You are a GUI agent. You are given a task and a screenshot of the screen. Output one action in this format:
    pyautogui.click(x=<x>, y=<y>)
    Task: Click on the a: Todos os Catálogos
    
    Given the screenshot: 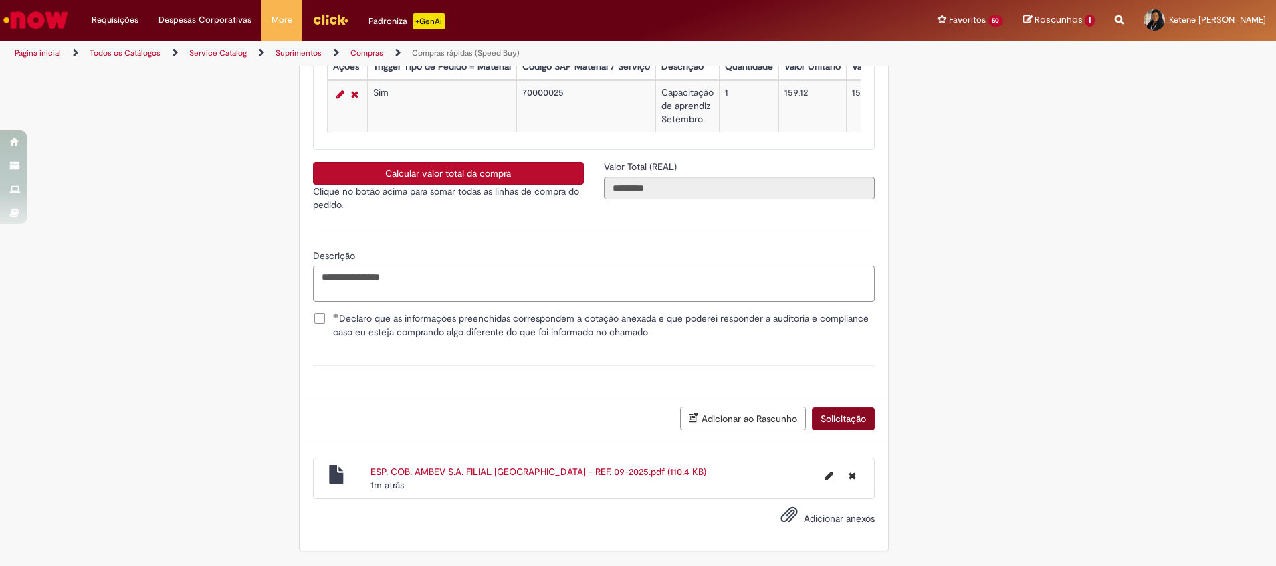 What is the action you would take?
    pyautogui.click(x=125, y=53)
    